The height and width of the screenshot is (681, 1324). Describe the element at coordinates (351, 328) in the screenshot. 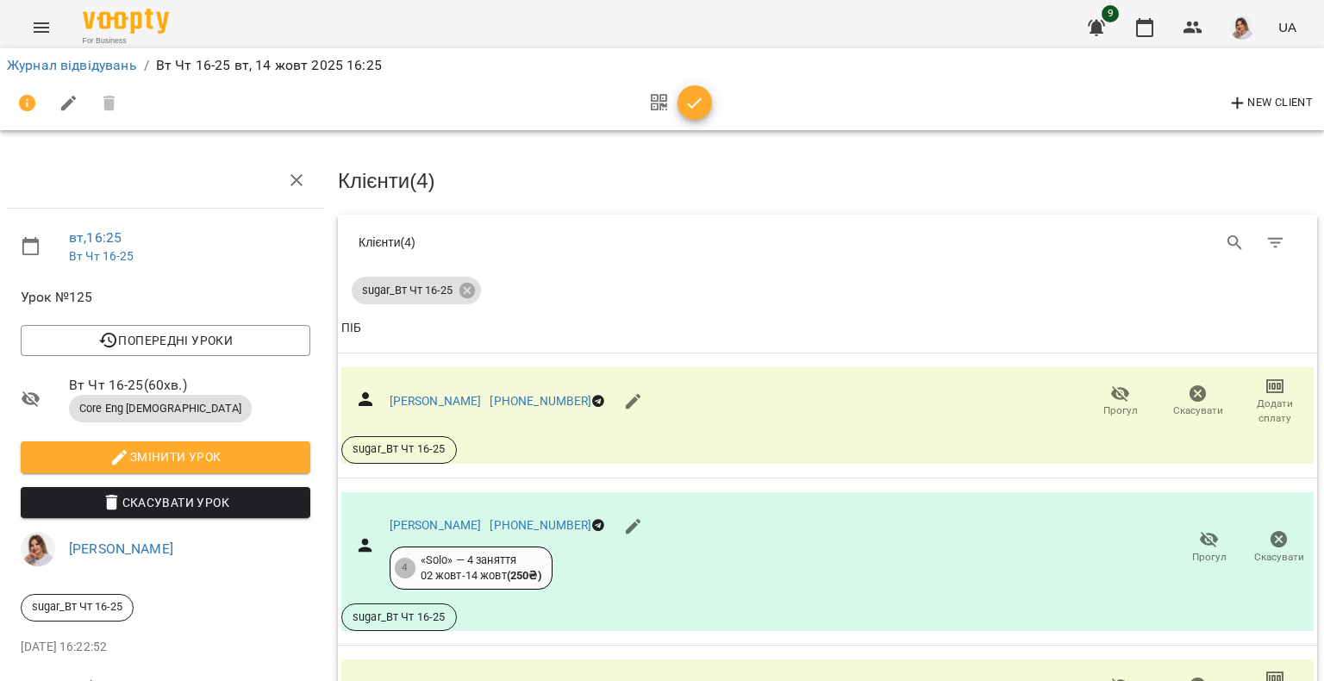

I see `div: ПІБ` at that location.